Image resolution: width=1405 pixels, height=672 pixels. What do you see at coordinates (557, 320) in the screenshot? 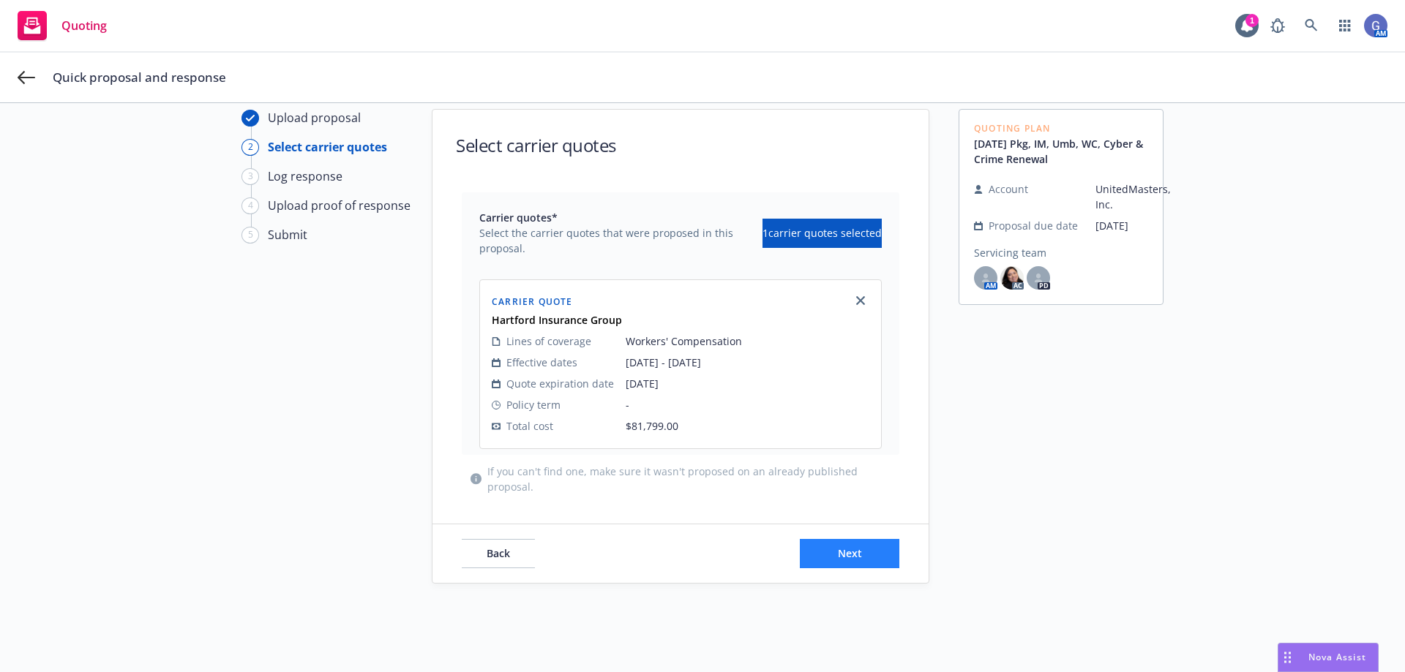
I see `strong: Hartford Insurance Group` at bounding box center [557, 320].